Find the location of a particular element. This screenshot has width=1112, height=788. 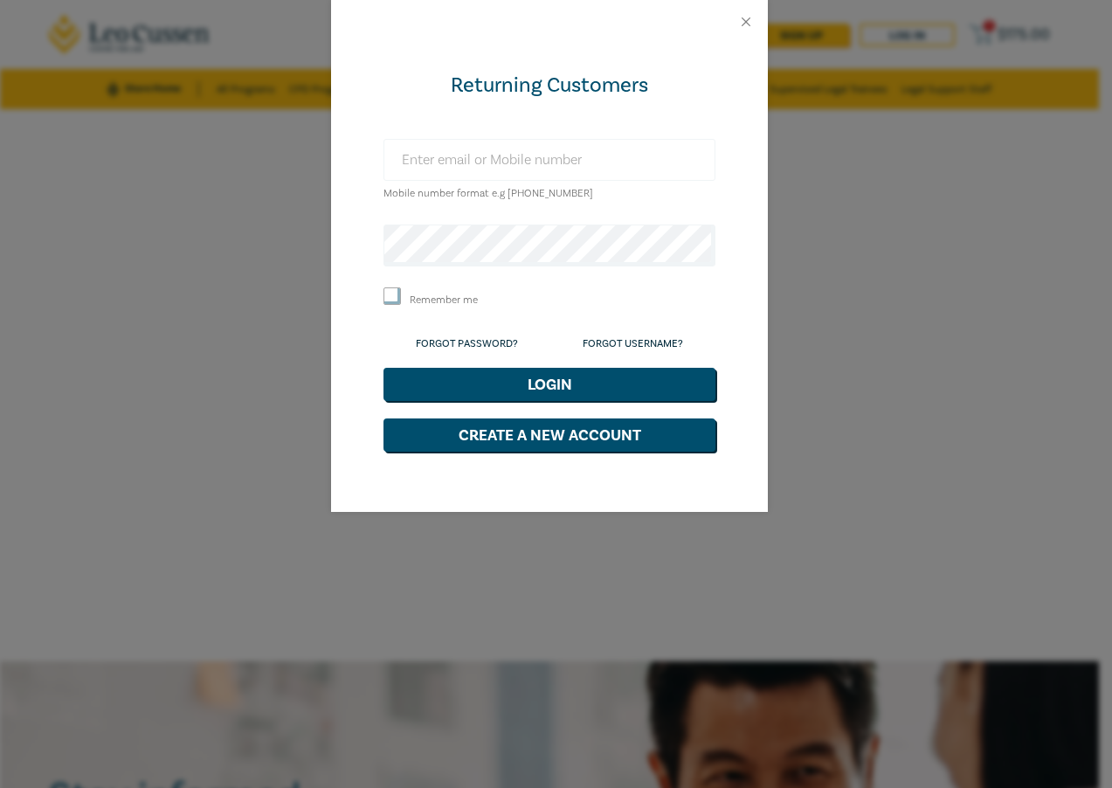

a: Forgot Username? is located at coordinates (633, 343).